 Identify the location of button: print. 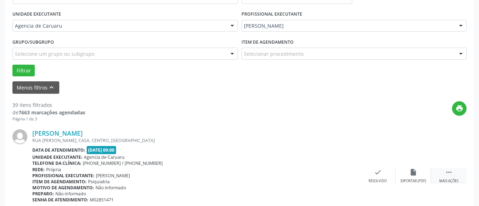
(459, 108).